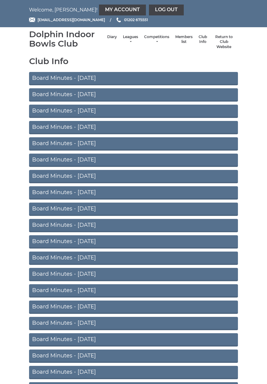 The width and height of the screenshot is (267, 384). What do you see at coordinates (122, 10) in the screenshot?
I see `a: My Account` at bounding box center [122, 10].